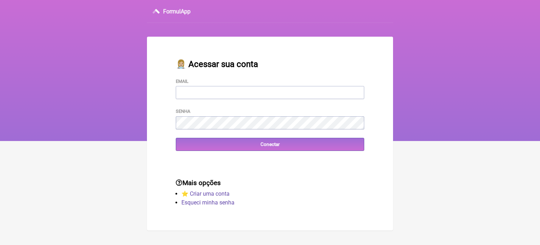 The width and height of the screenshot is (540, 245). What do you see at coordinates (205, 193) in the screenshot?
I see `a: ⭐️ Criar uma conta` at bounding box center [205, 193].